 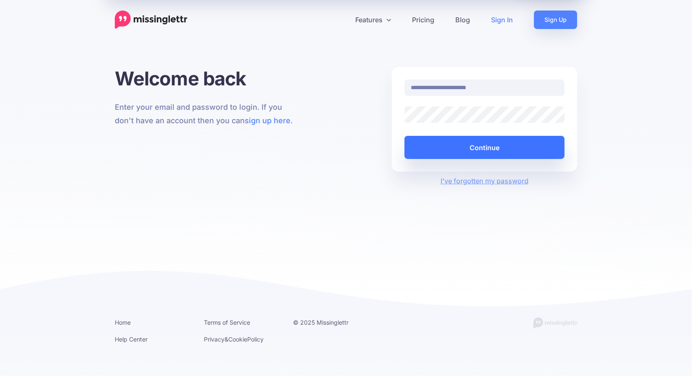 I want to click on a: Pricing, so click(x=423, y=20).